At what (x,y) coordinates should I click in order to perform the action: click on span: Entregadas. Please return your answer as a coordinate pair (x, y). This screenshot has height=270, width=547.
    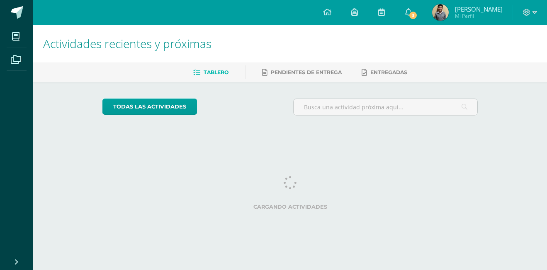
    Looking at the image, I should click on (388, 72).